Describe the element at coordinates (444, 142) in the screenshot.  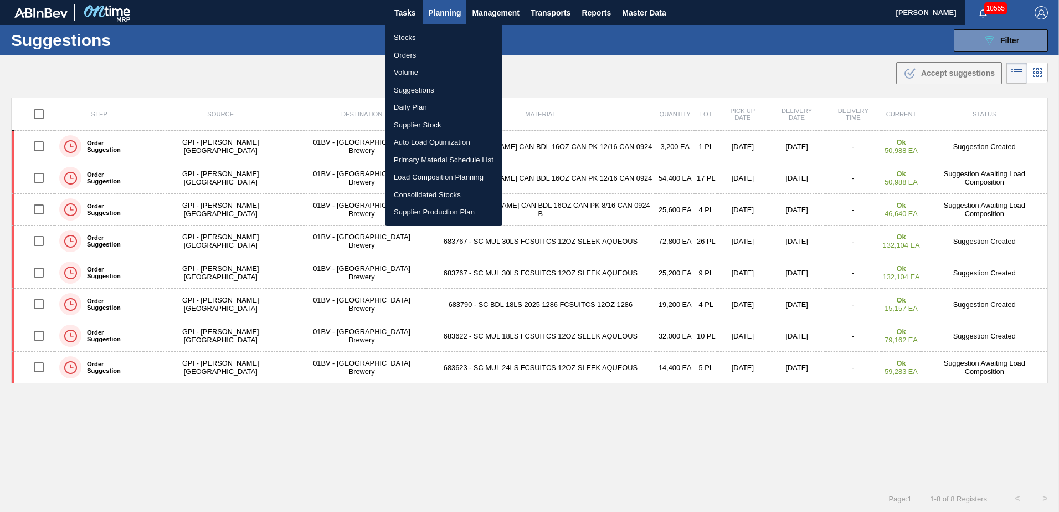
I see `a: Auto Load Optimization` at that location.